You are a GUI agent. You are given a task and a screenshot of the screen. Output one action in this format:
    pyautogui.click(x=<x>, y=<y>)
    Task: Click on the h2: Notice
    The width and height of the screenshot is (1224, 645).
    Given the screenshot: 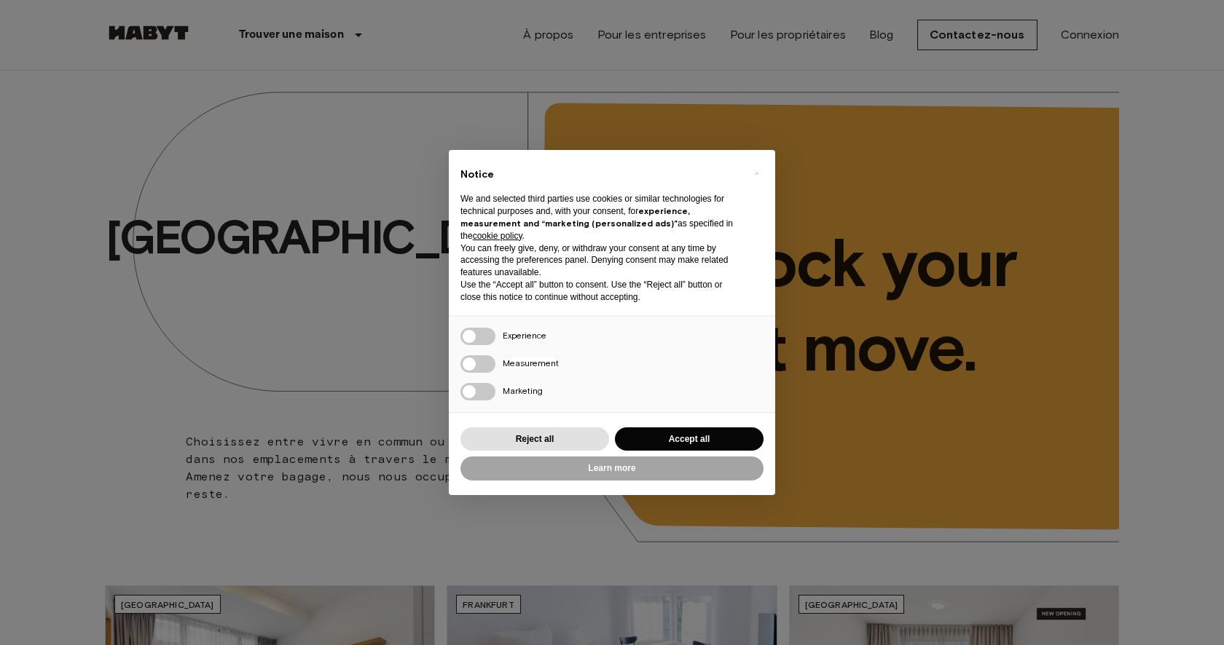 What is the action you would take?
    pyautogui.click(x=600, y=175)
    